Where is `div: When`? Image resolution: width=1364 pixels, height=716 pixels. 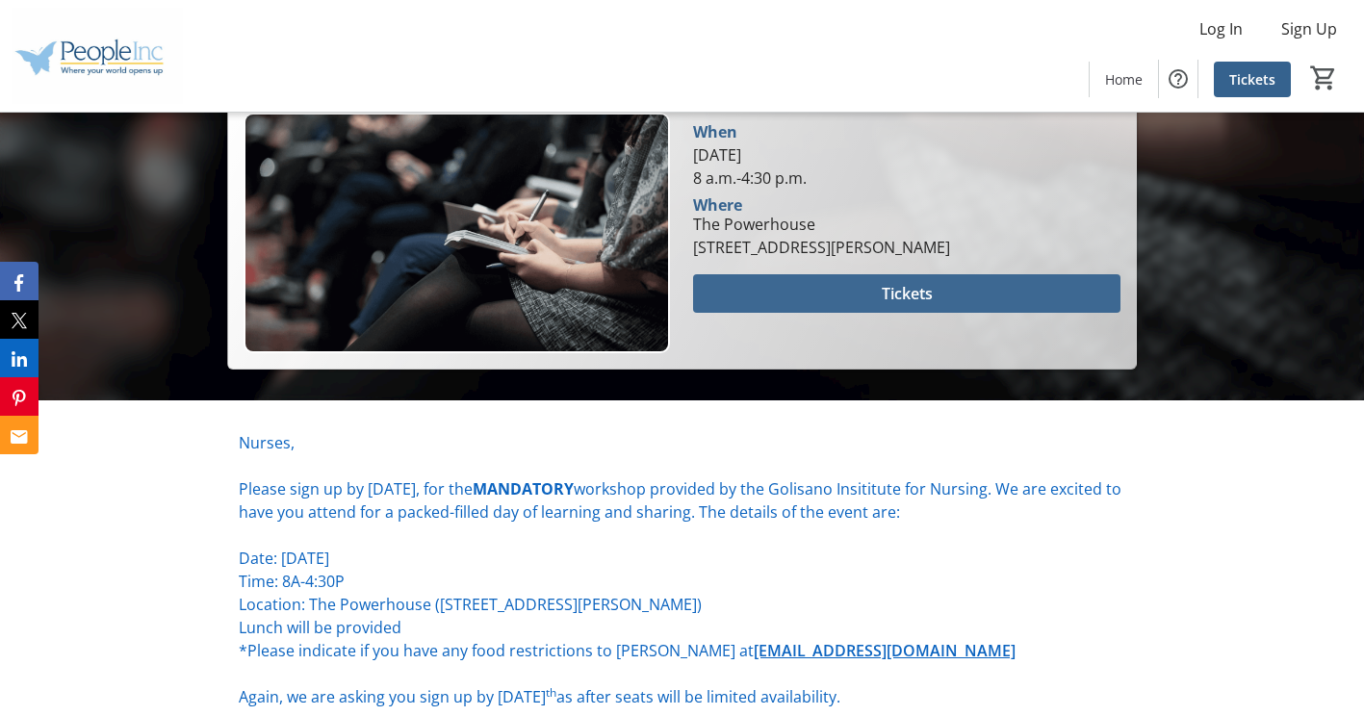
div: When is located at coordinates (715, 132).